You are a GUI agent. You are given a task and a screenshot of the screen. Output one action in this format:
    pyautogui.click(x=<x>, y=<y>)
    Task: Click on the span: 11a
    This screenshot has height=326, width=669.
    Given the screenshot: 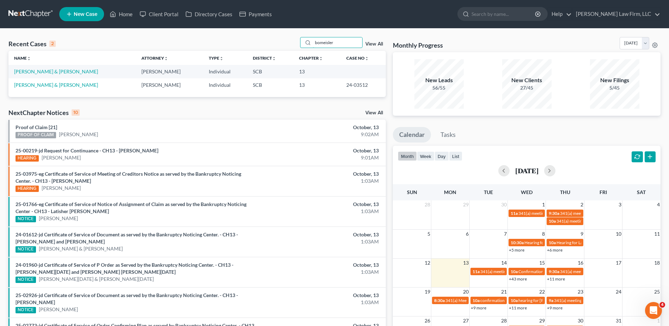 What is the action you would take?
    pyautogui.click(x=476, y=271)
    